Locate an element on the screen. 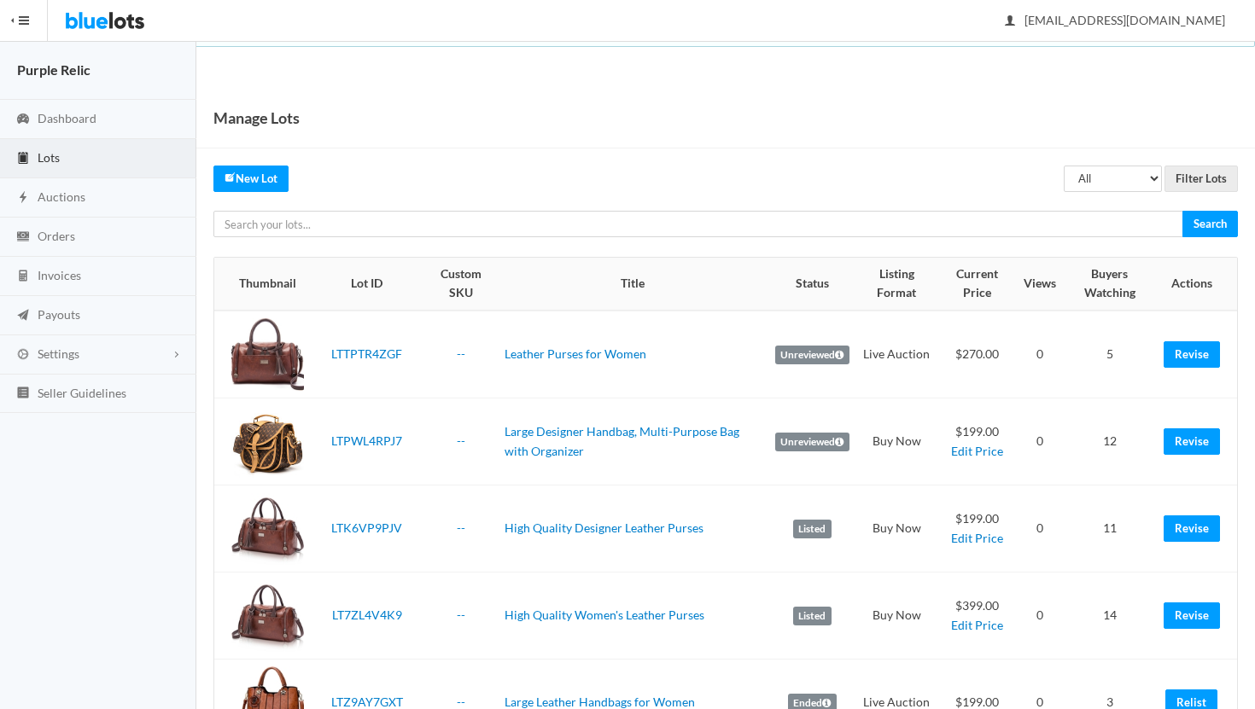 Image resolution: width=1255 pixels, height=709 pixels. span: Orders is located at coordinates (56, 236).